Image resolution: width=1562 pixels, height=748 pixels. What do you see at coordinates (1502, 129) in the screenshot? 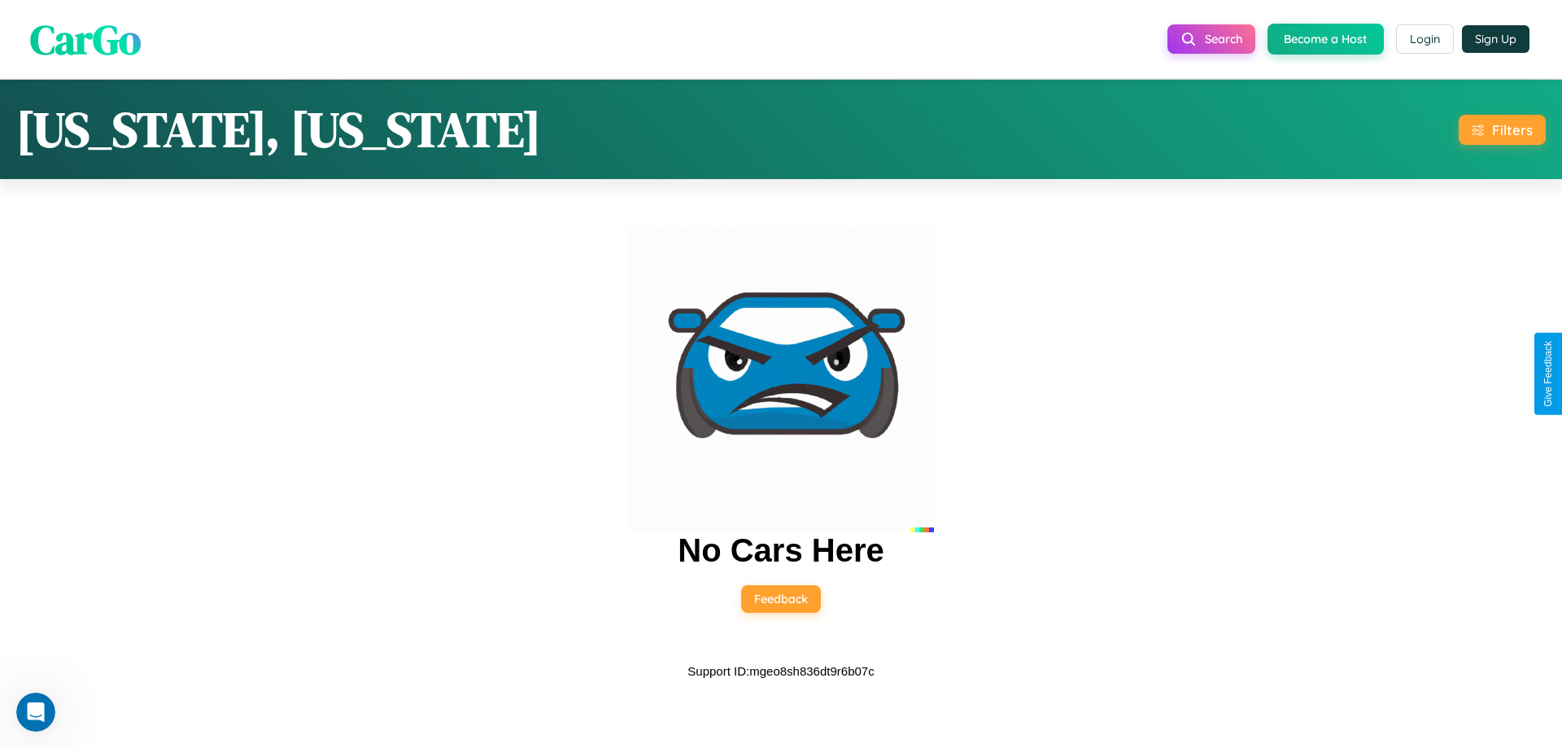
I see `button: Filters` at bounding box center [1502, 129].